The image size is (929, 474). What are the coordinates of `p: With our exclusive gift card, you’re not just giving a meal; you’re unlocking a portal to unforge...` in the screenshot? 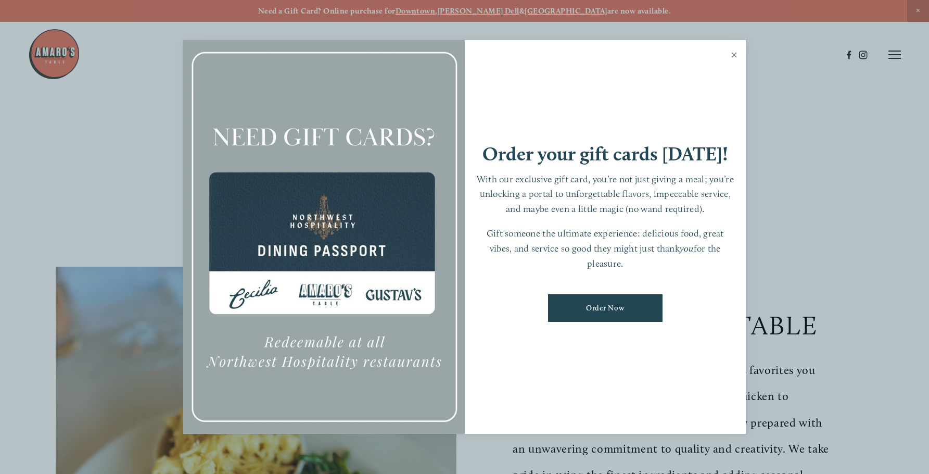 It's located at (605, 194).